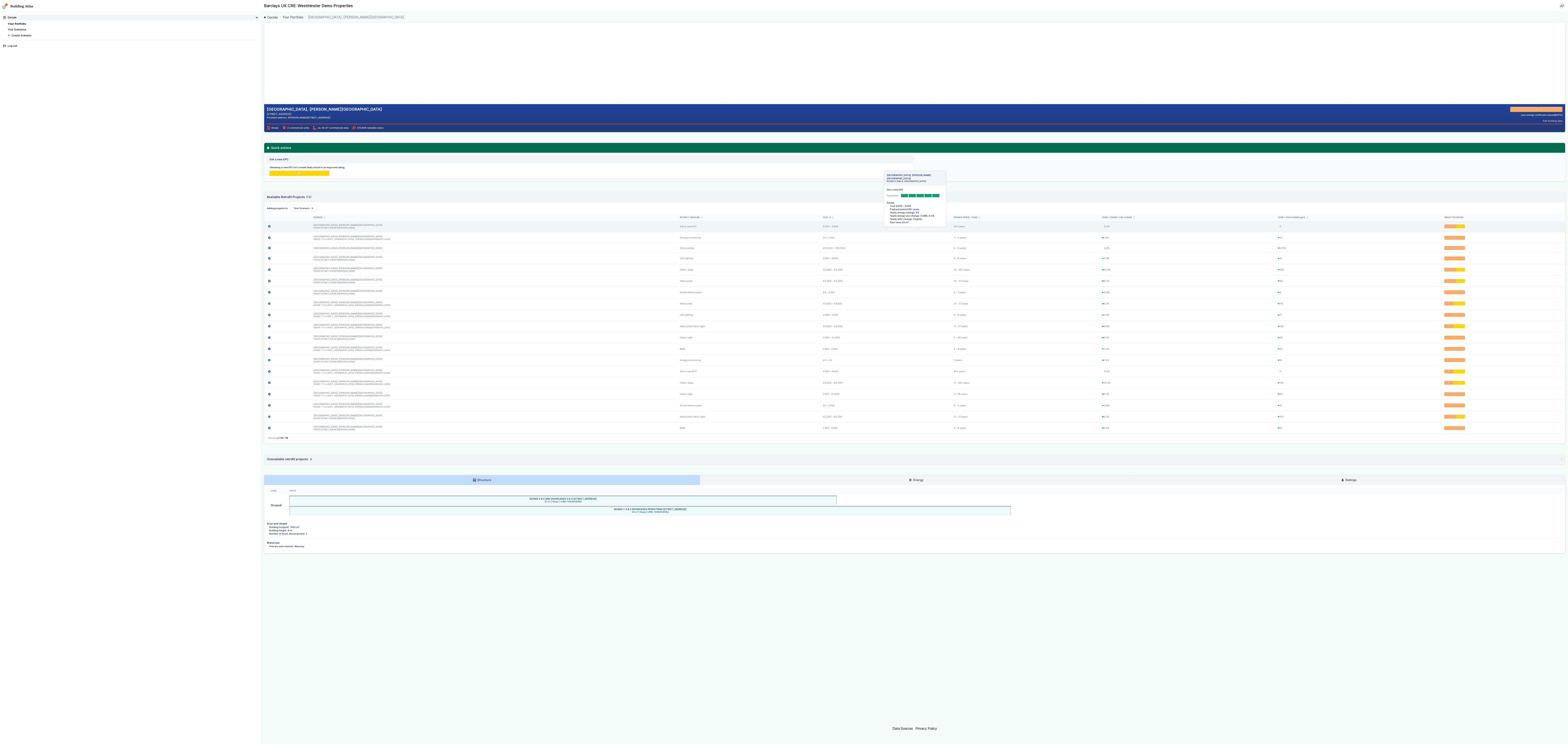 The width and height of the screenshot is (1568, 744). Describe the element at coordinates (1024, 360) in the screenshot. I see `div: 0 years` at that location.